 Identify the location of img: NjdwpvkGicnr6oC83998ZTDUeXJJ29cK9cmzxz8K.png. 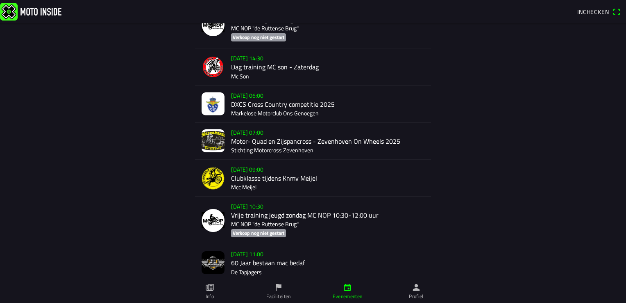
(213, 220).